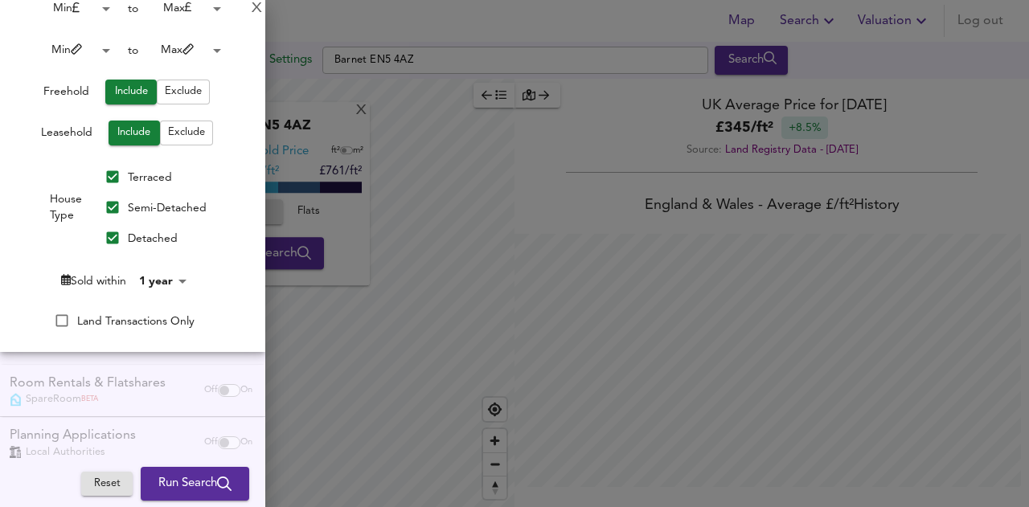 Image resolution: width=1029 pixels, height=507 pixels. Describe the element at coordinates (93, 281) in the screenshot. I see `div: Sold within` at that location.